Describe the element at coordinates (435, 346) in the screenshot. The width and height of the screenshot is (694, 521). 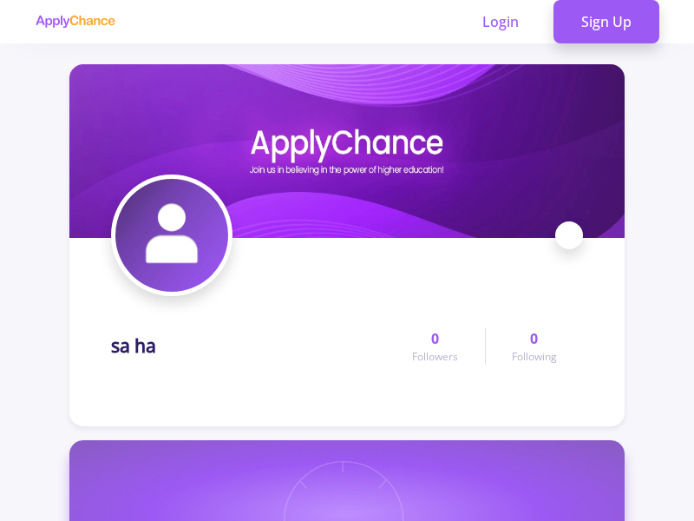
I see `a: 0Followers` at that location.